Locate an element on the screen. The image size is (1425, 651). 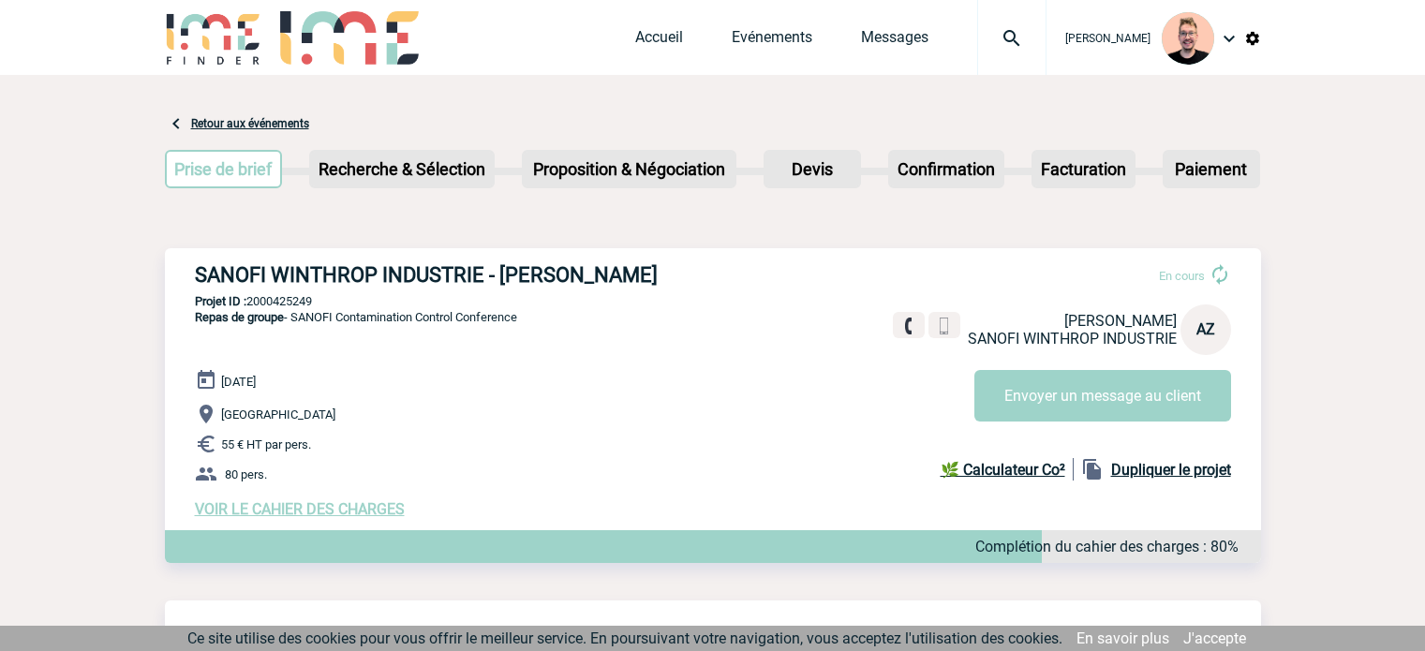
b: Dupliquer le projet is located at coordinates (1171, 470).